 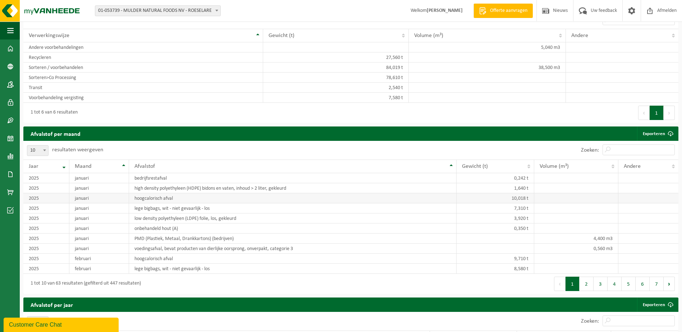 I want to click on td: 9,710 t, so click(x=495, y=259).